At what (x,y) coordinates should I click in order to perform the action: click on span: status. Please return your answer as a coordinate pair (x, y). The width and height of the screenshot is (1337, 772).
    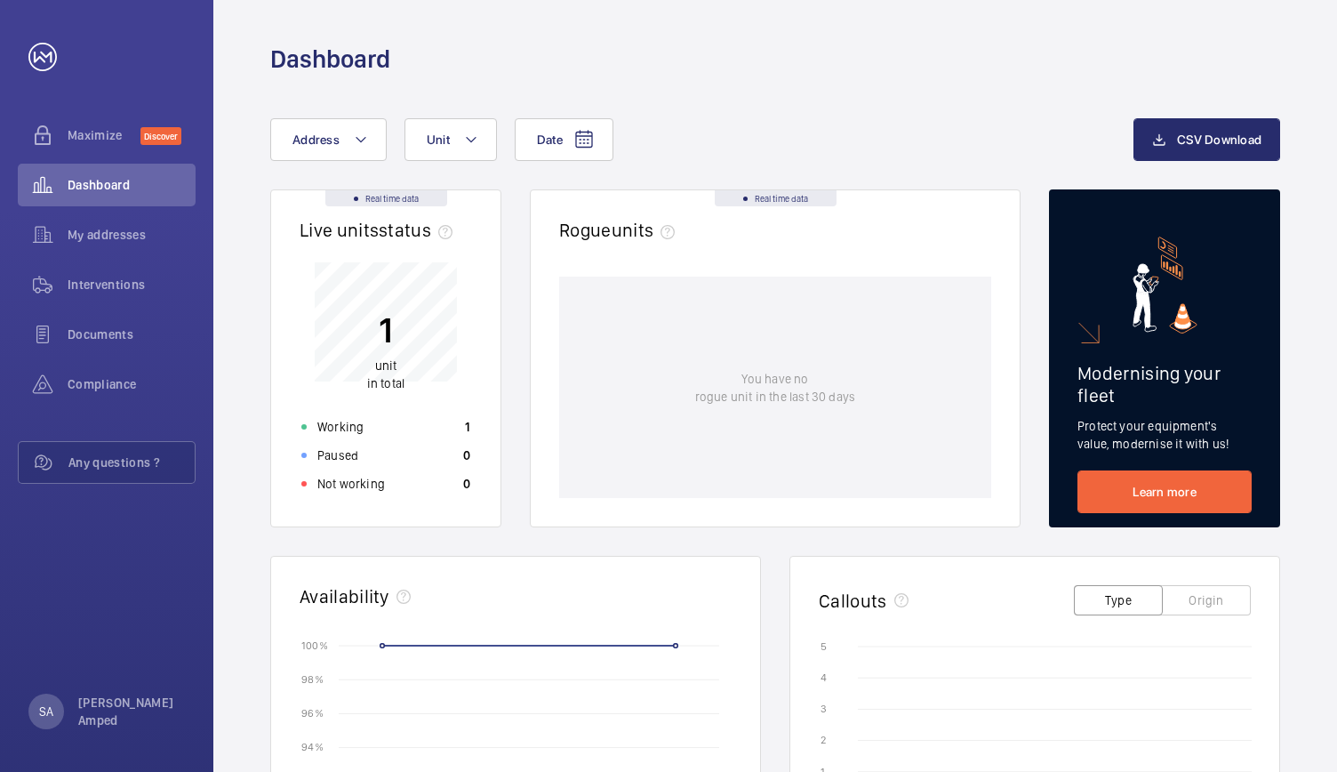
    Looking at the image, I should click on (419, 229).